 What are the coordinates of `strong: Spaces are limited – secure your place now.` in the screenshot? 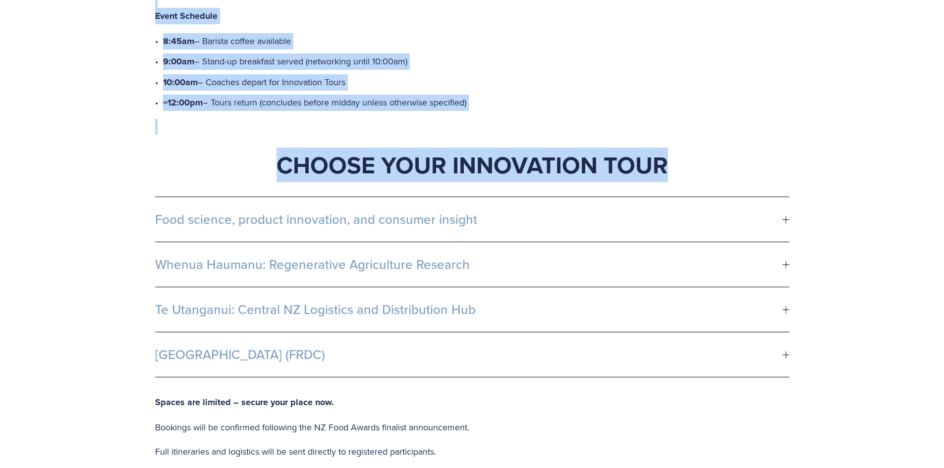 It's located at (244, 403).